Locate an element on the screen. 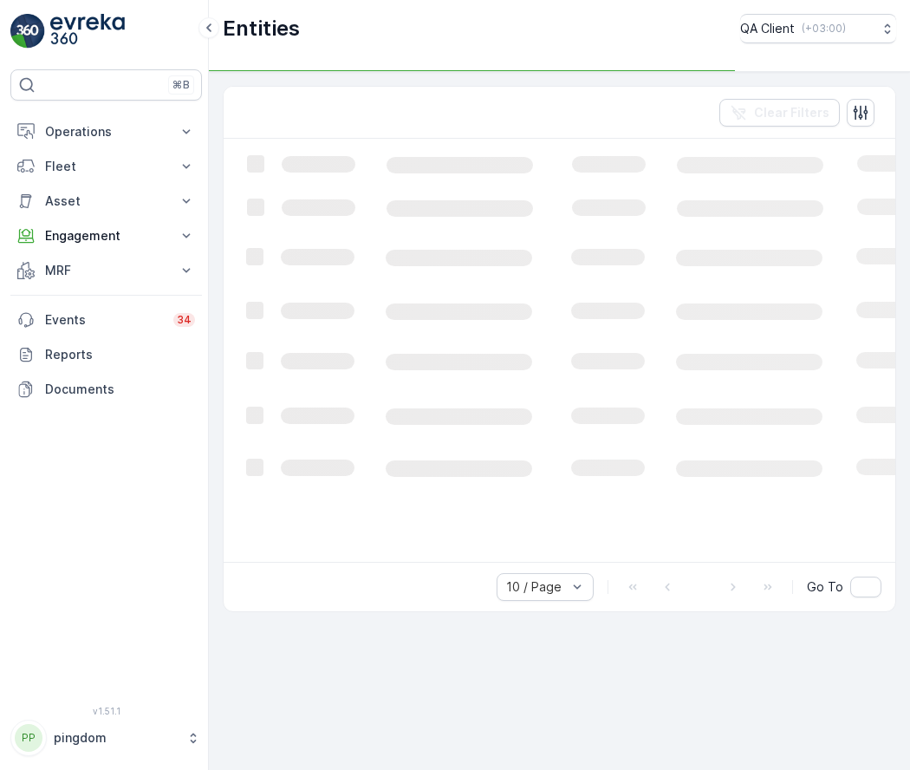 The width and height of the screenshot is (910, 770). button: Engagement is located at coordinates (106, 236).